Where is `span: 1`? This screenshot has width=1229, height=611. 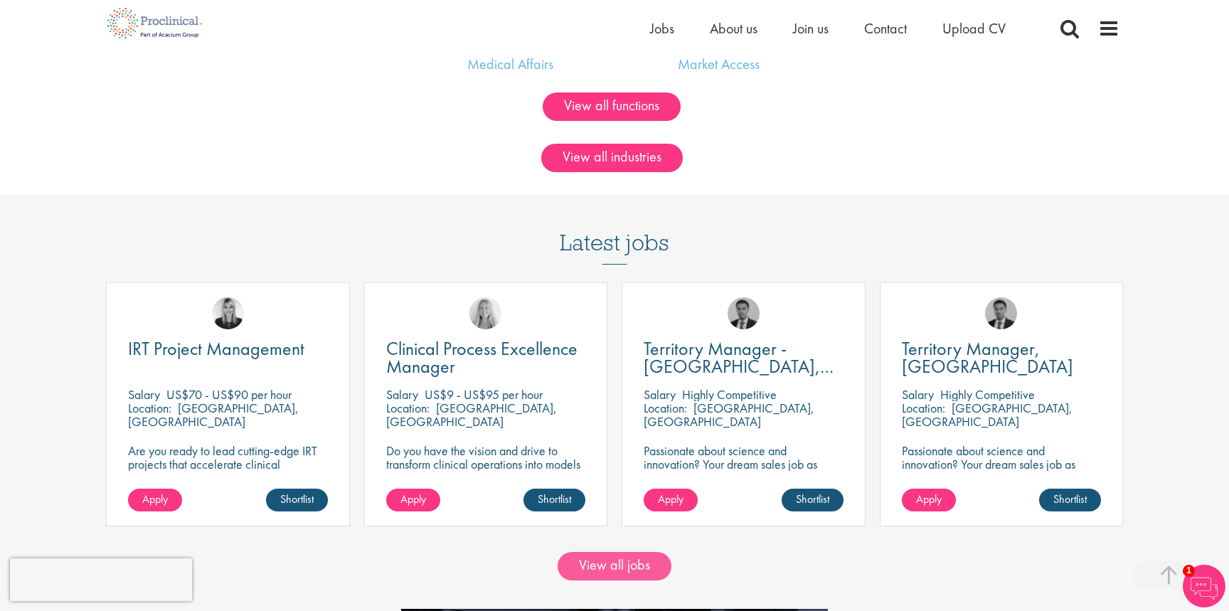 span: 1 is located at coordinates (1188, 570).